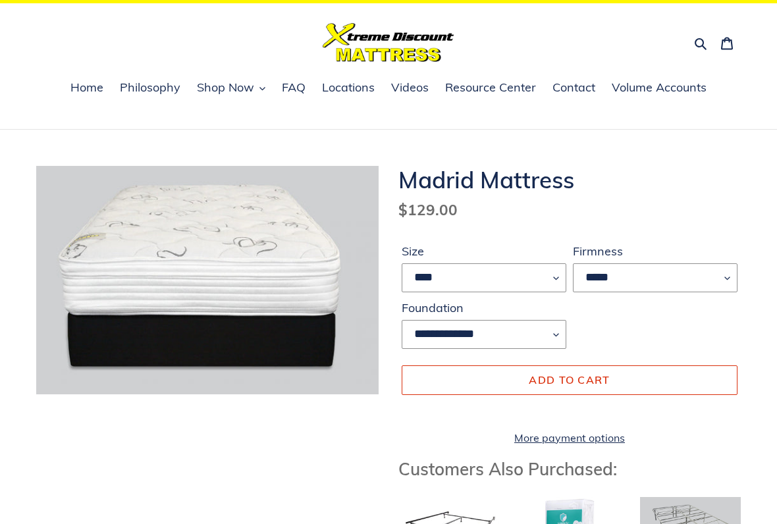 Image resolution: width=777 pixels, height=524 pixels. I want to click on a: Locations, so click(348, 88).